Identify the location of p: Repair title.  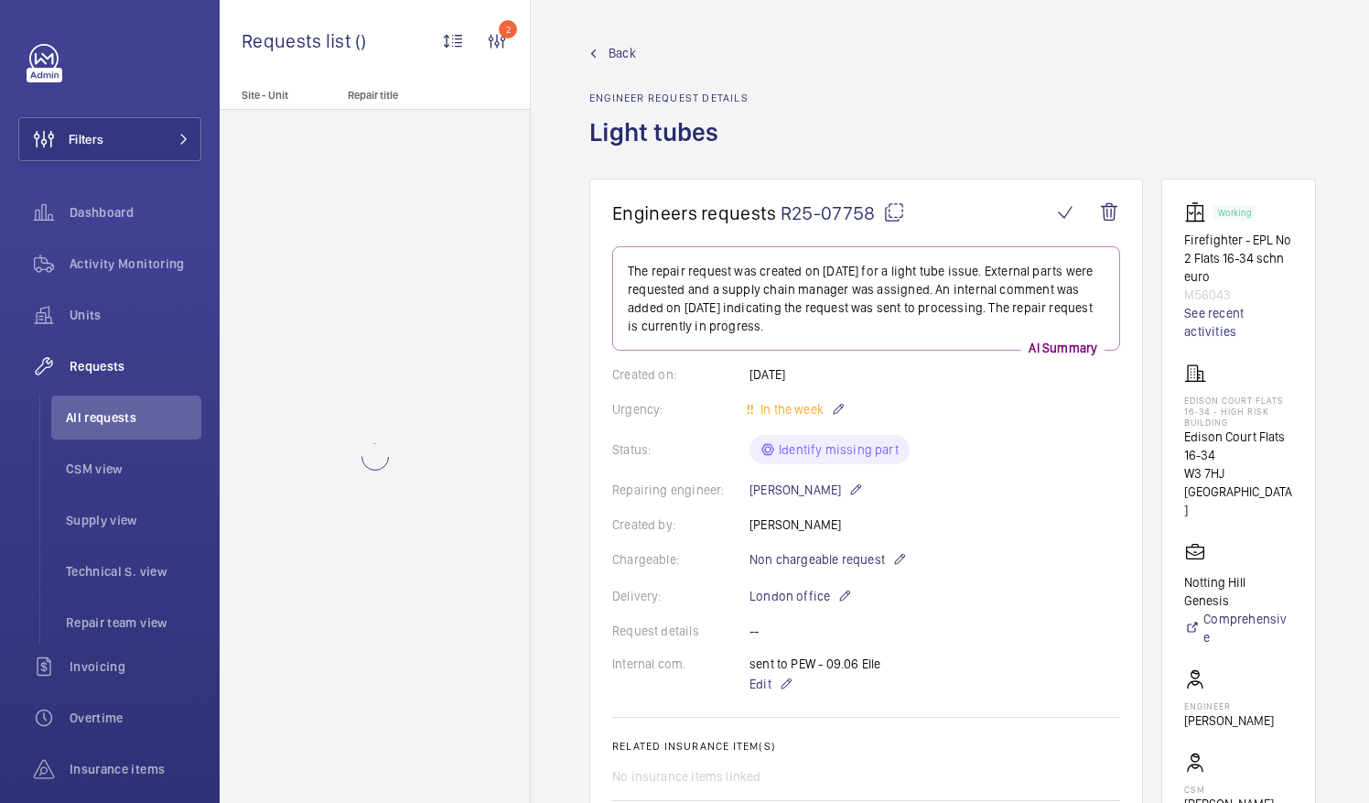
(408, 95).